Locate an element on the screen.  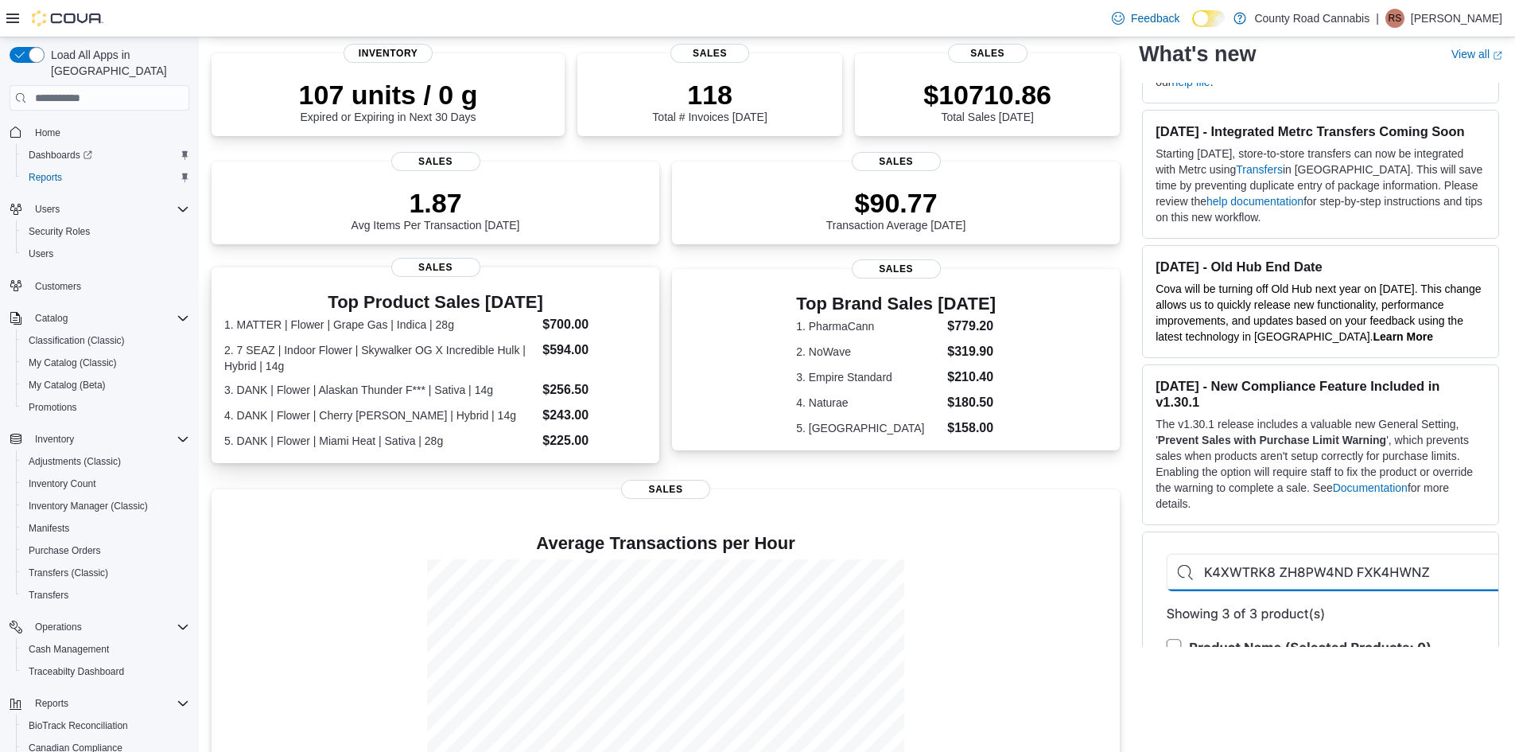
button: Security Roles is located at coordinates (106, 231).